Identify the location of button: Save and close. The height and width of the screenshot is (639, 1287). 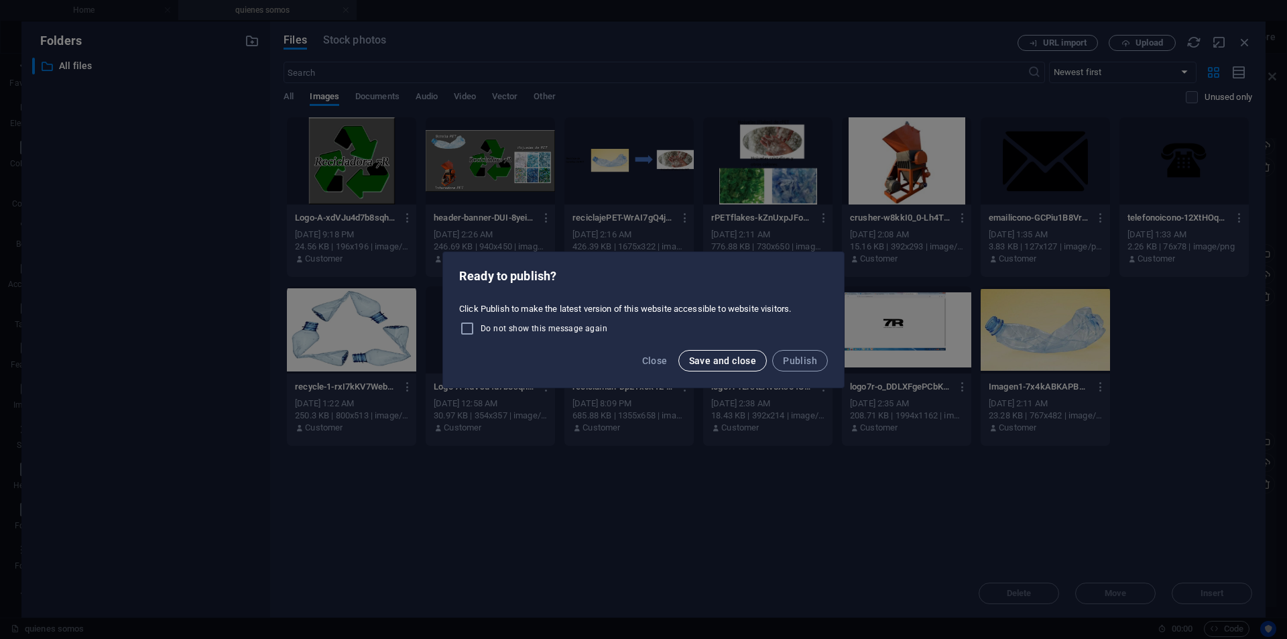
(722, 360).